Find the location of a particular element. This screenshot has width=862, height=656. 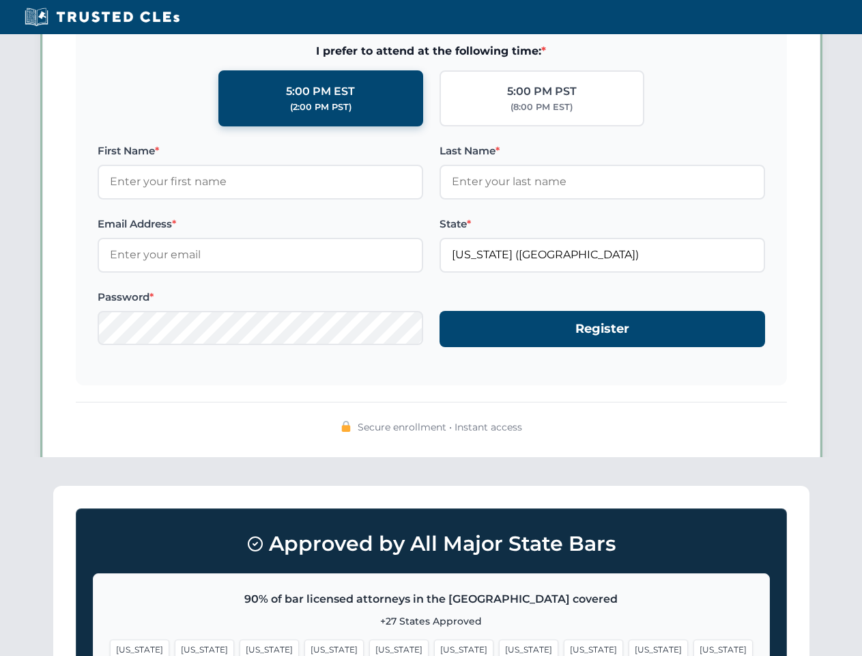

p: +27 States Approved is located at coordinates (432, 621).